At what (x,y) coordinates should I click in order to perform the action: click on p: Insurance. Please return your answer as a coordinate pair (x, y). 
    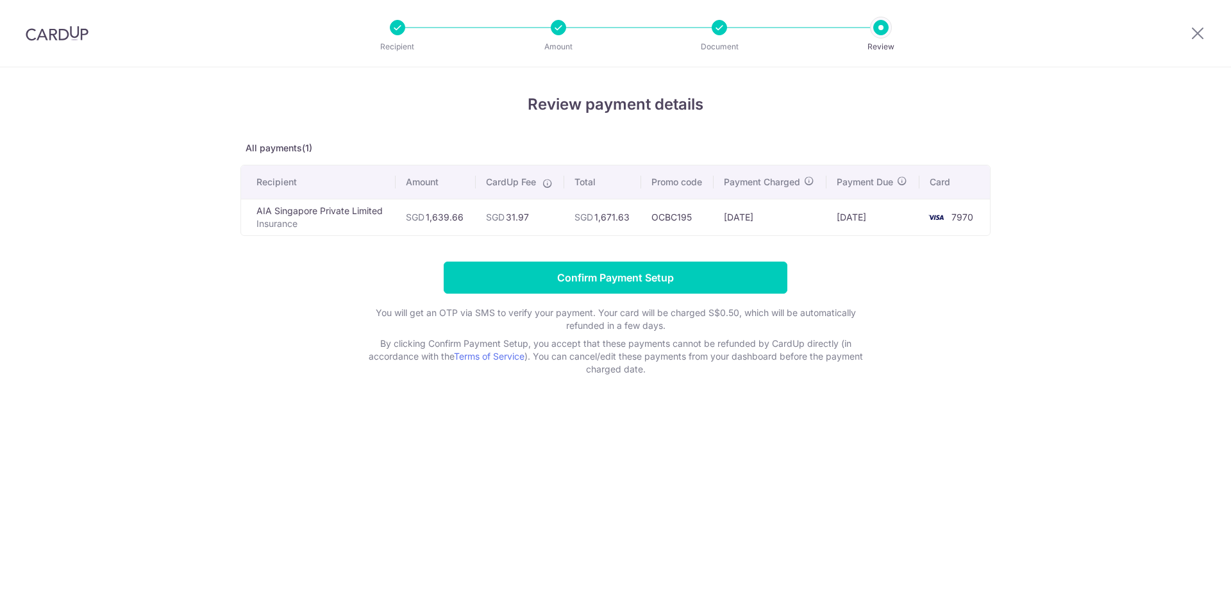
    Looking at the image, I should click on (321, 224).